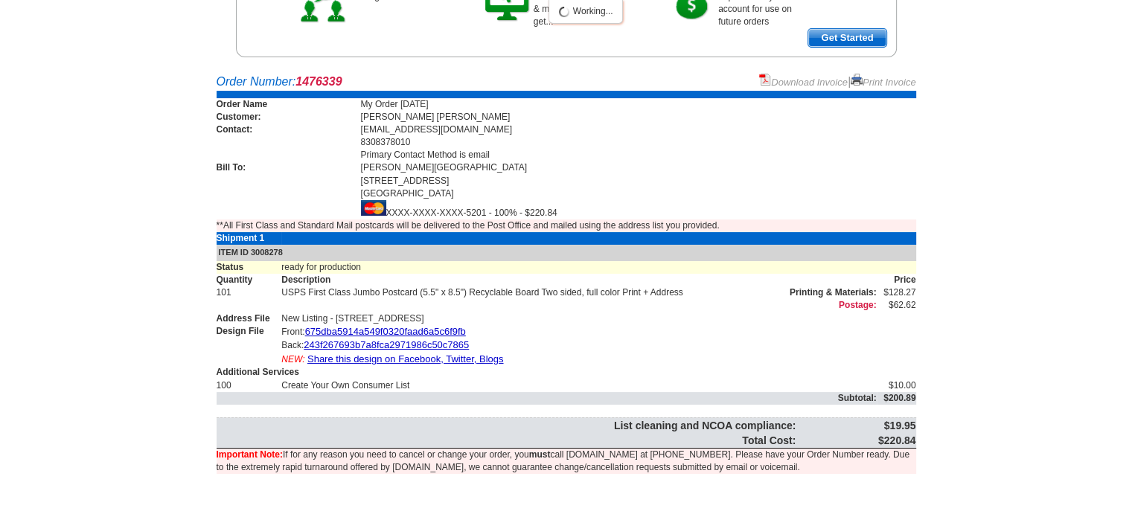 Image resolution: width=1132 pixels, height=517 pixels. Describe the element at coordinates (833, 292) in the screenshot. I see `span: Printing & Materials:` at that location.